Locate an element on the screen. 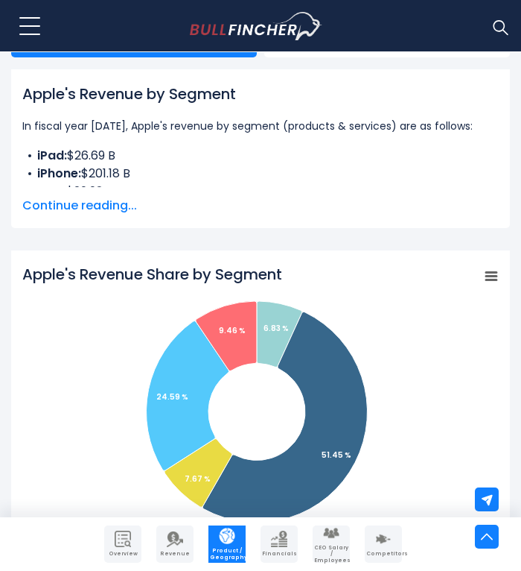 The height and width of the screenshot is (571, 521). a: Company Employees is located at coordinates (331, 544).